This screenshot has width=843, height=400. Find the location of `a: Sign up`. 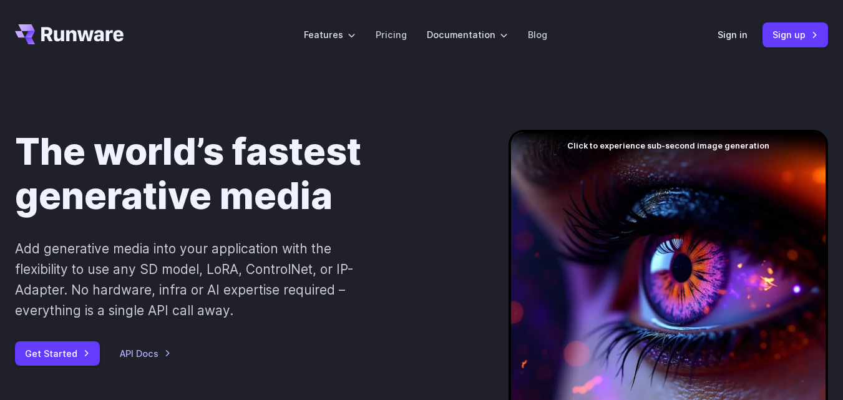

a: Sign up is located at coordinates (795, 34).